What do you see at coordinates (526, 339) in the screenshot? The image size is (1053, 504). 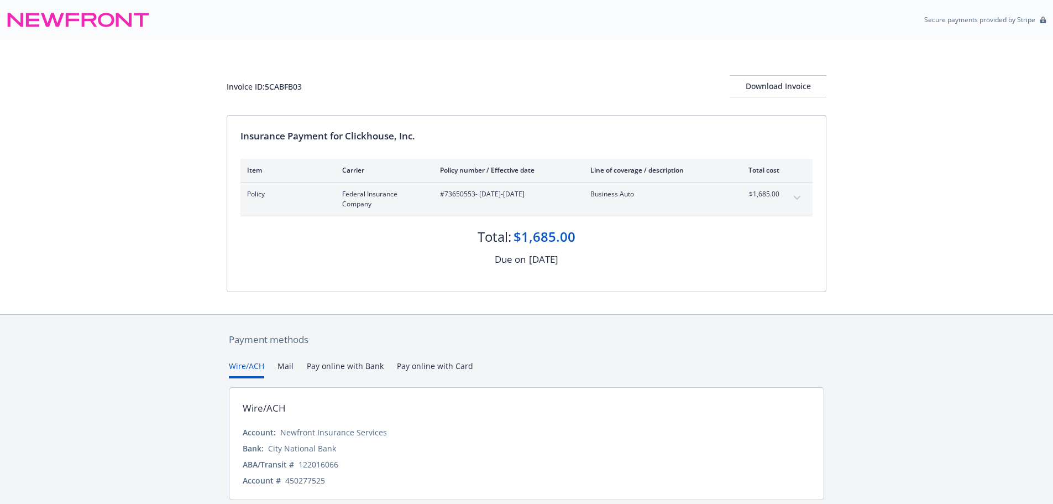 I see `div: Payment methods` at bounding box center [526, 339].